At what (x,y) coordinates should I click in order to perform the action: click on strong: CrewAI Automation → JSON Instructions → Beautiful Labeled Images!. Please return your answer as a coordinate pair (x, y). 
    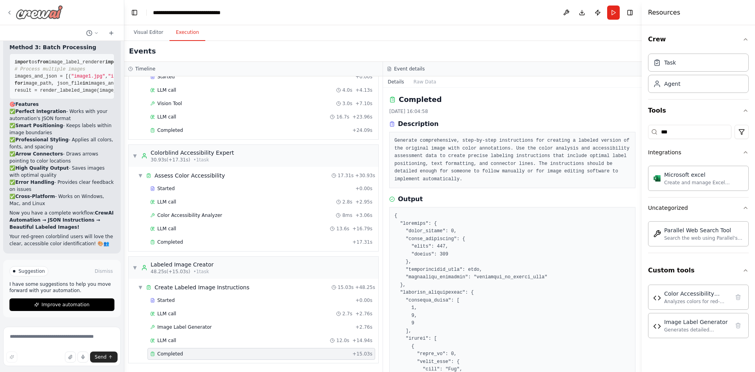
    Looking at the image, I should click on (61, 220).